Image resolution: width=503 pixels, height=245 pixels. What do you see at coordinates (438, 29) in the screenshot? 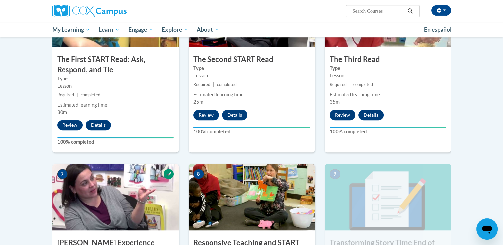
I see `span: En español` at bounding box center [438, 29].